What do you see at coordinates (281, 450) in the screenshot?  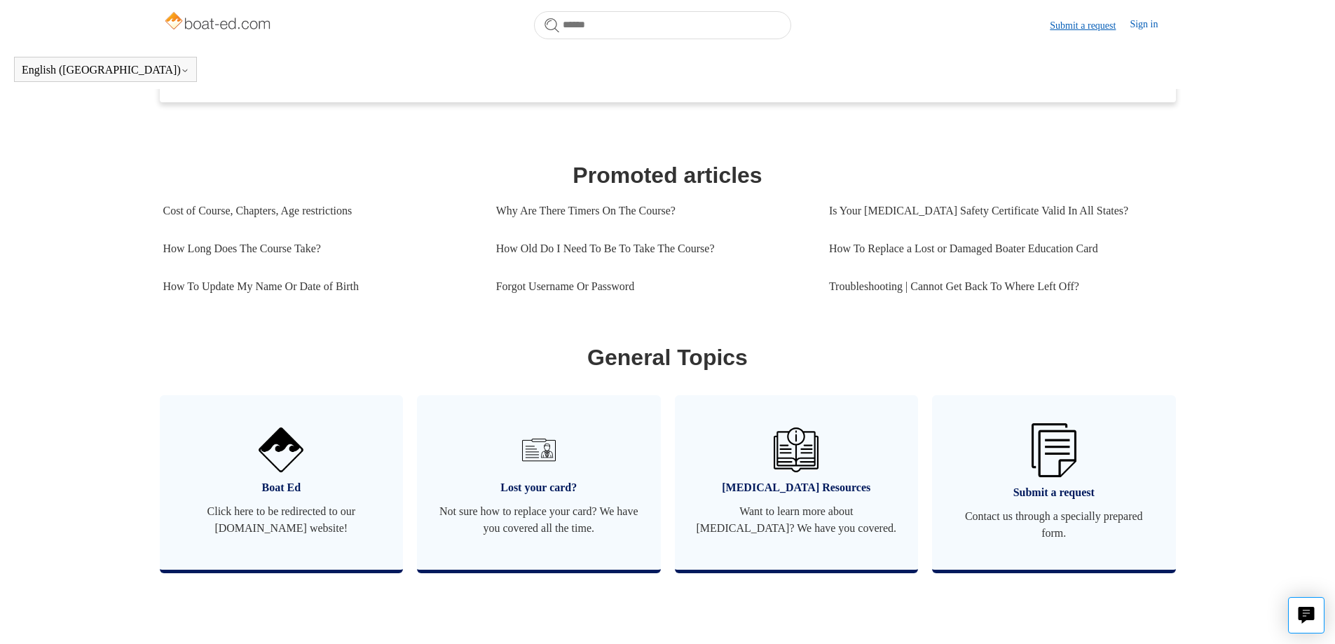 I see `img: 01HZPCYVNCVF44JPJQE4DN11EA` at bounding box center [281, 450].